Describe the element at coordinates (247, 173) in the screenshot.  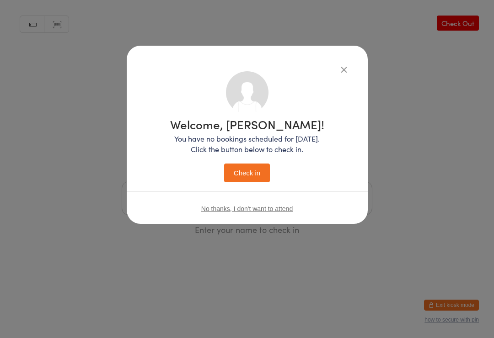
I see `button: Check in` at that location.